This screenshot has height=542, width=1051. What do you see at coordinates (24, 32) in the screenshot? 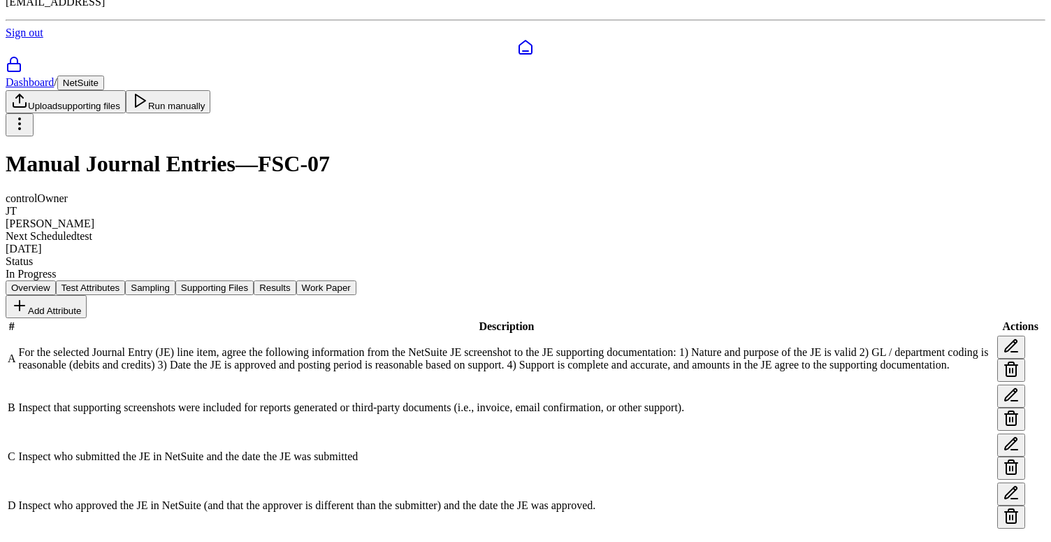
I see `a: Sign out` at bounding box center [24, 32].